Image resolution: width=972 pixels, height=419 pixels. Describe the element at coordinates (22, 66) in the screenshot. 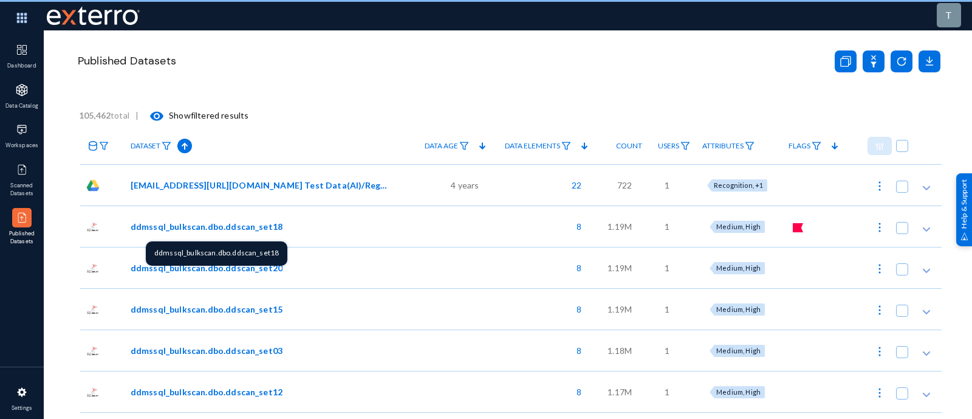

I see `span: Dashboard` at that location.